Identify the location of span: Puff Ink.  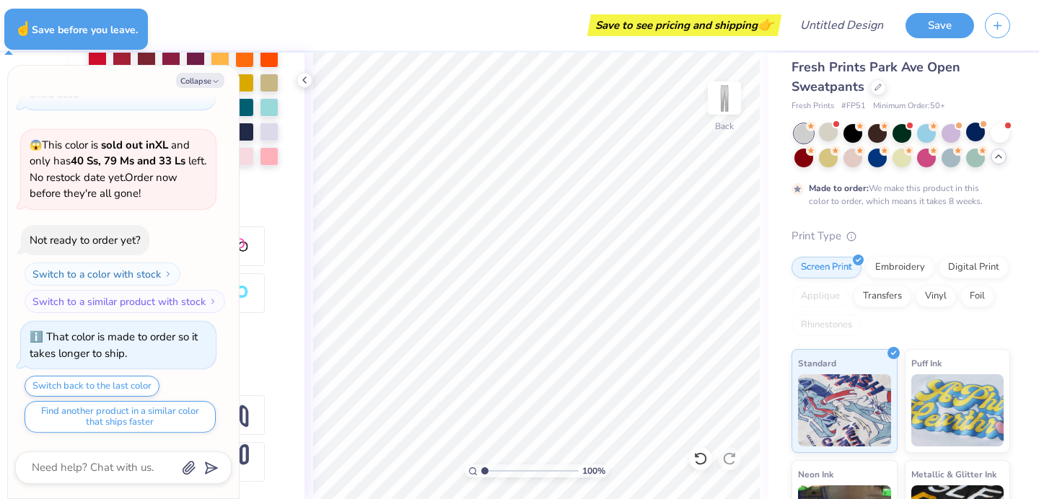
(927, 363).